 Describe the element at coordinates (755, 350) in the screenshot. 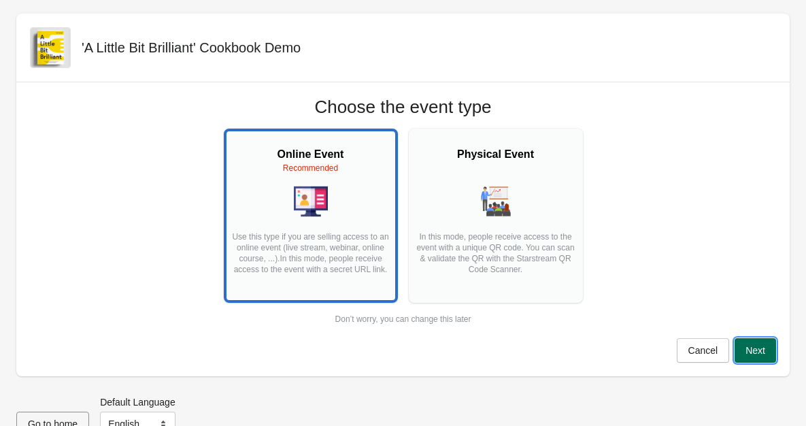

I see `span: Next` at that location.